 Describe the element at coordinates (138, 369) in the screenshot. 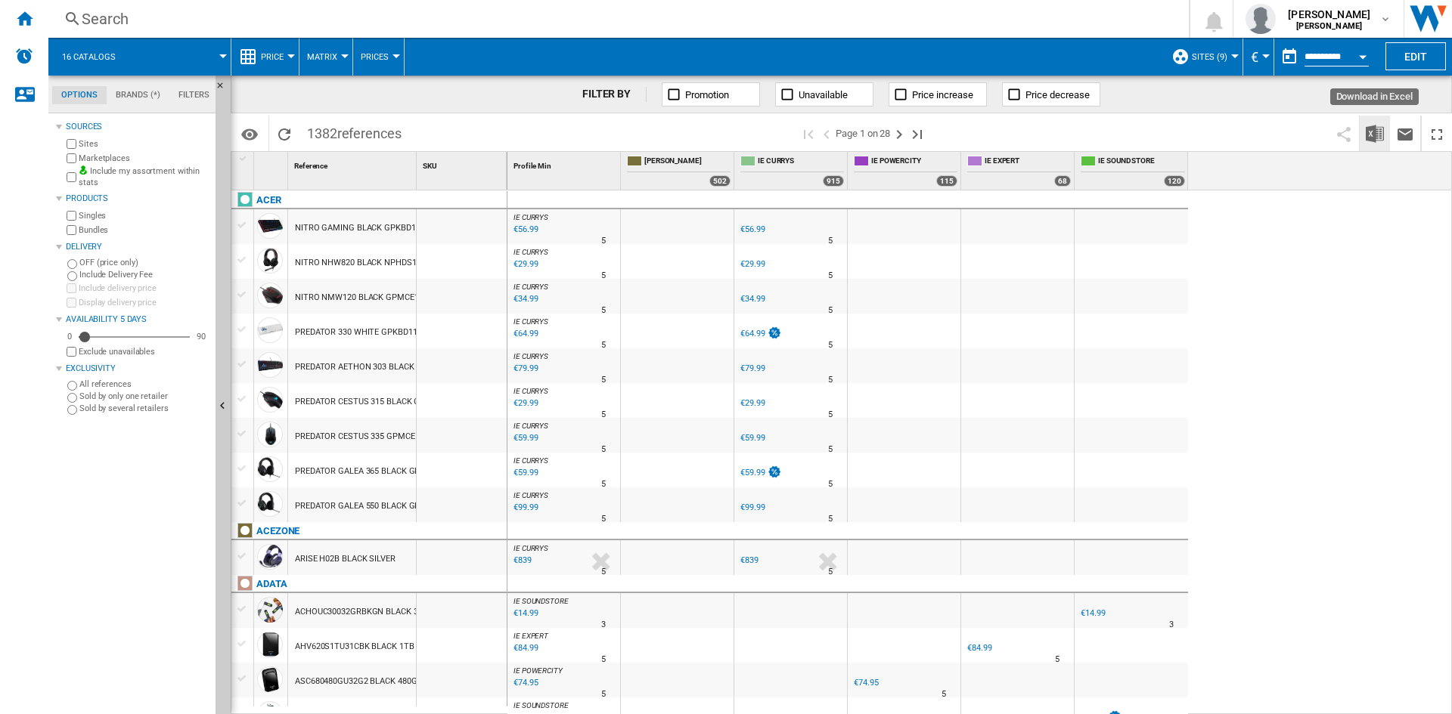

I see `div: Exclusivity` at that location.